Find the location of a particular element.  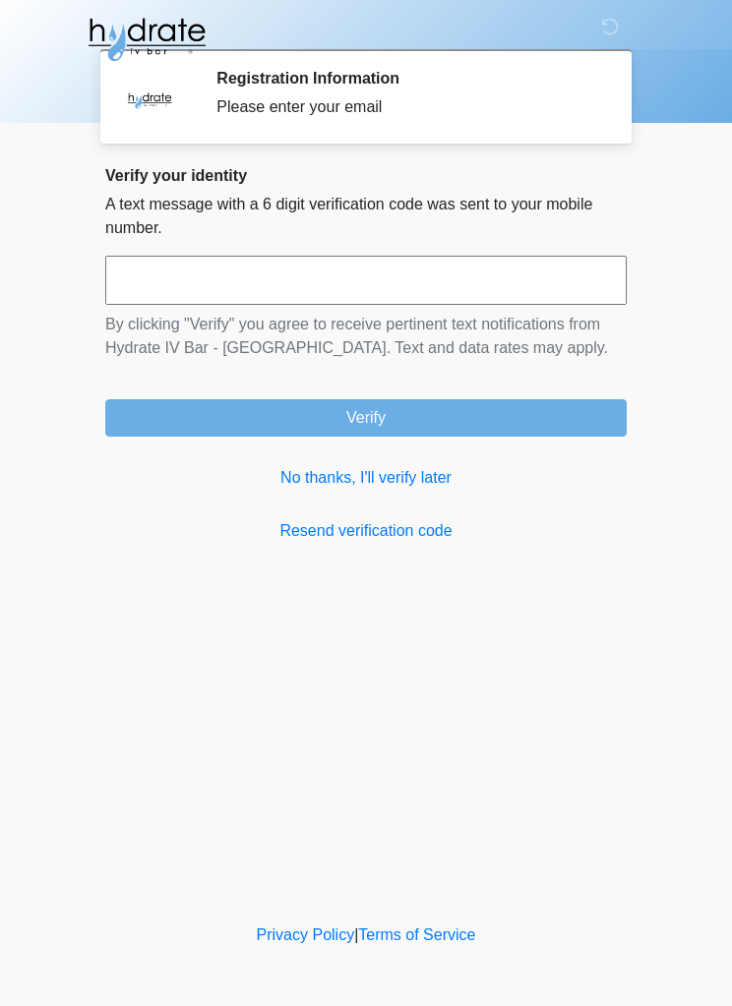

a: Terms of Service is located at coordinates (416, 935).